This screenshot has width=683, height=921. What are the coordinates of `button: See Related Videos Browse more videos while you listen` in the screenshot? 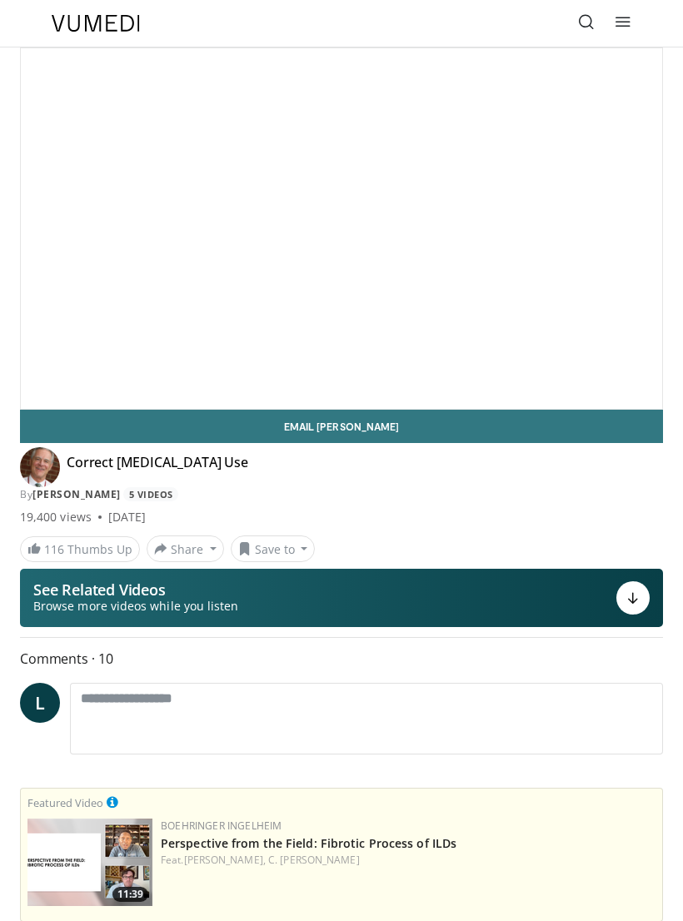 It's located at (341, 598).